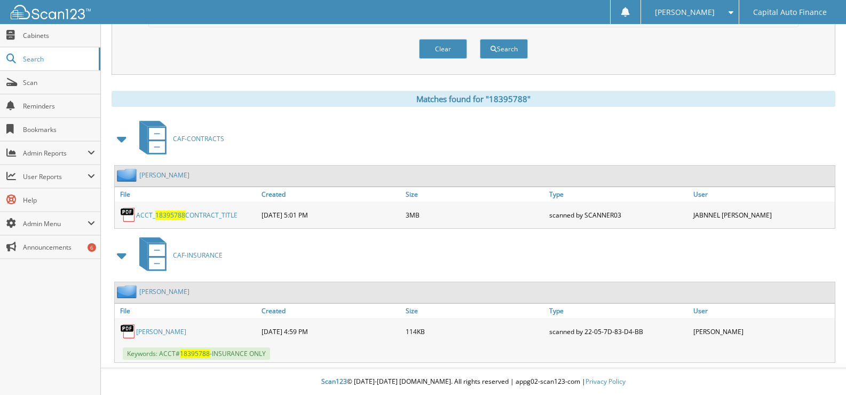 Image resolution: width=846 pixels, height=395 pixels. Describe the element at coordinates (51, 12) in the screenshot. I see `img: scan123-logo-white.svg` at that location.